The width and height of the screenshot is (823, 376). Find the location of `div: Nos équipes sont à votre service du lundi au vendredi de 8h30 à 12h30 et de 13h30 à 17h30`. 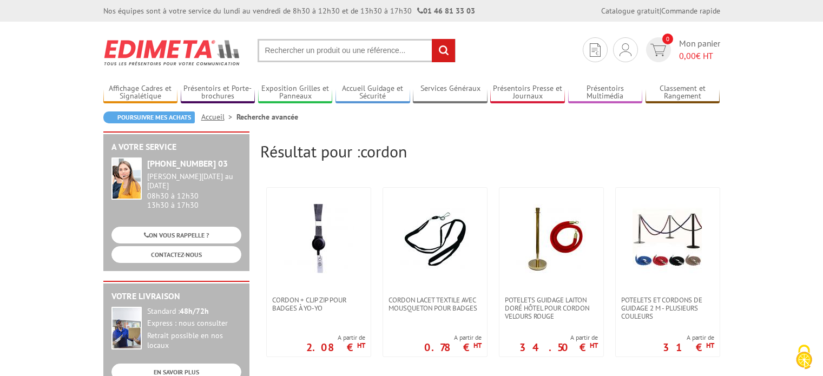

div: Nos équipes sont à votre service du lundi au vendredi de 8h30 à 12h30 et de 13h30 à 17h30 is located at coordinates (289, 11).